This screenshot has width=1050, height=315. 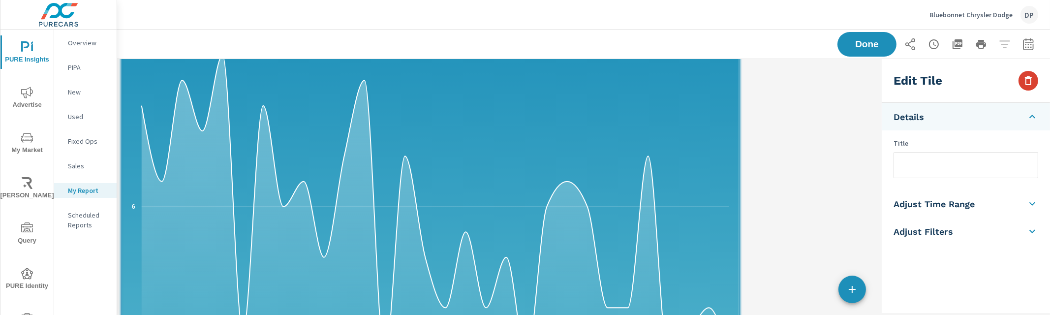 What do you see at coordinates (27, 234) in the screenshot?
I see `span: Query` at bounding box center [27, 234].